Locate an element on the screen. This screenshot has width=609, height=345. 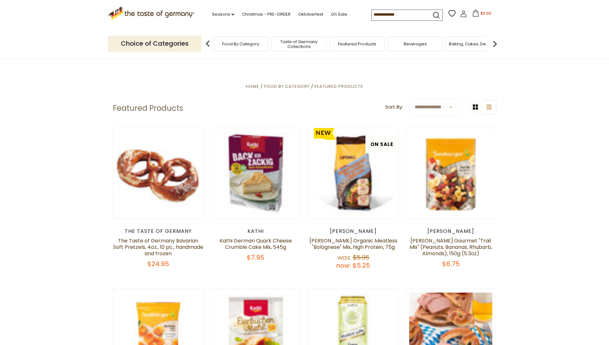
a: Seasons is located at coordinates (223, 14).